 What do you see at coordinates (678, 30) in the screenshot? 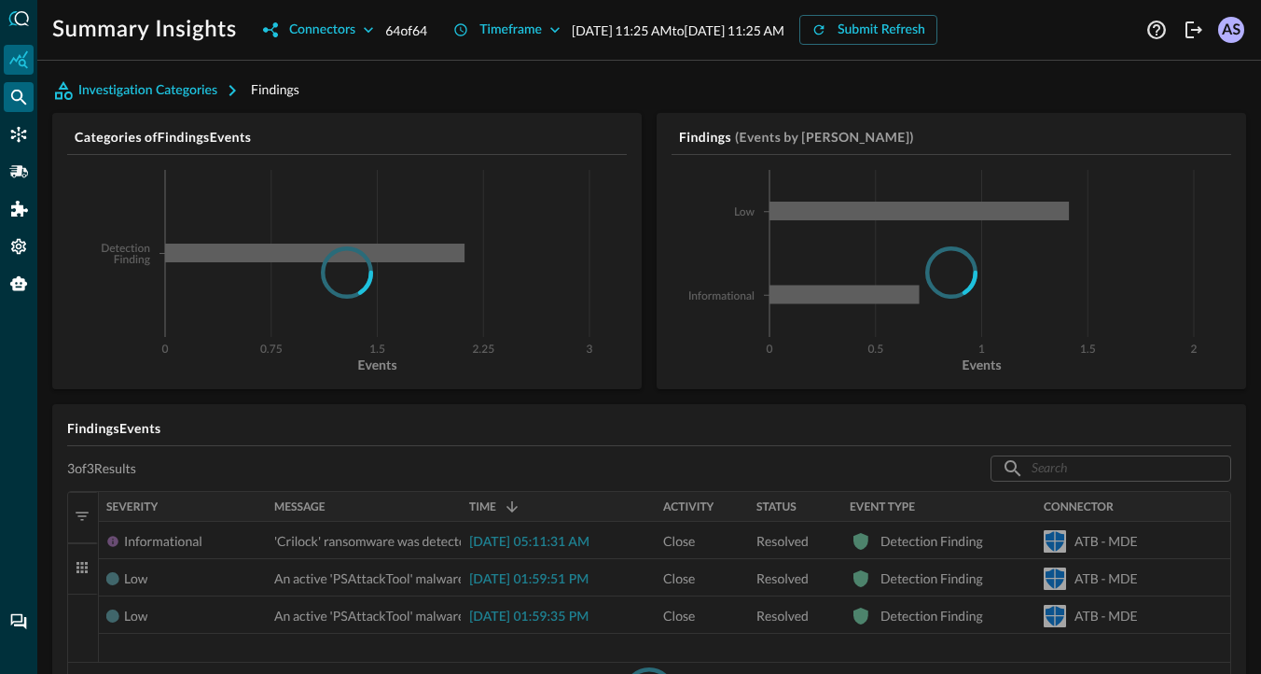
I see `p: Selected date/time range` at bounding box center [678, 30].